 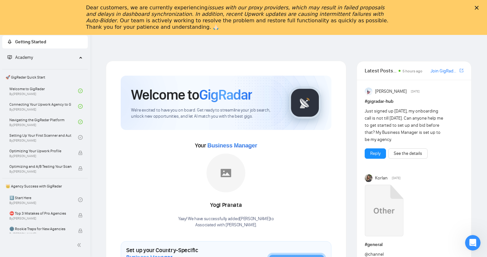 I want to click on a: See the details, so click(x=408, y=153).